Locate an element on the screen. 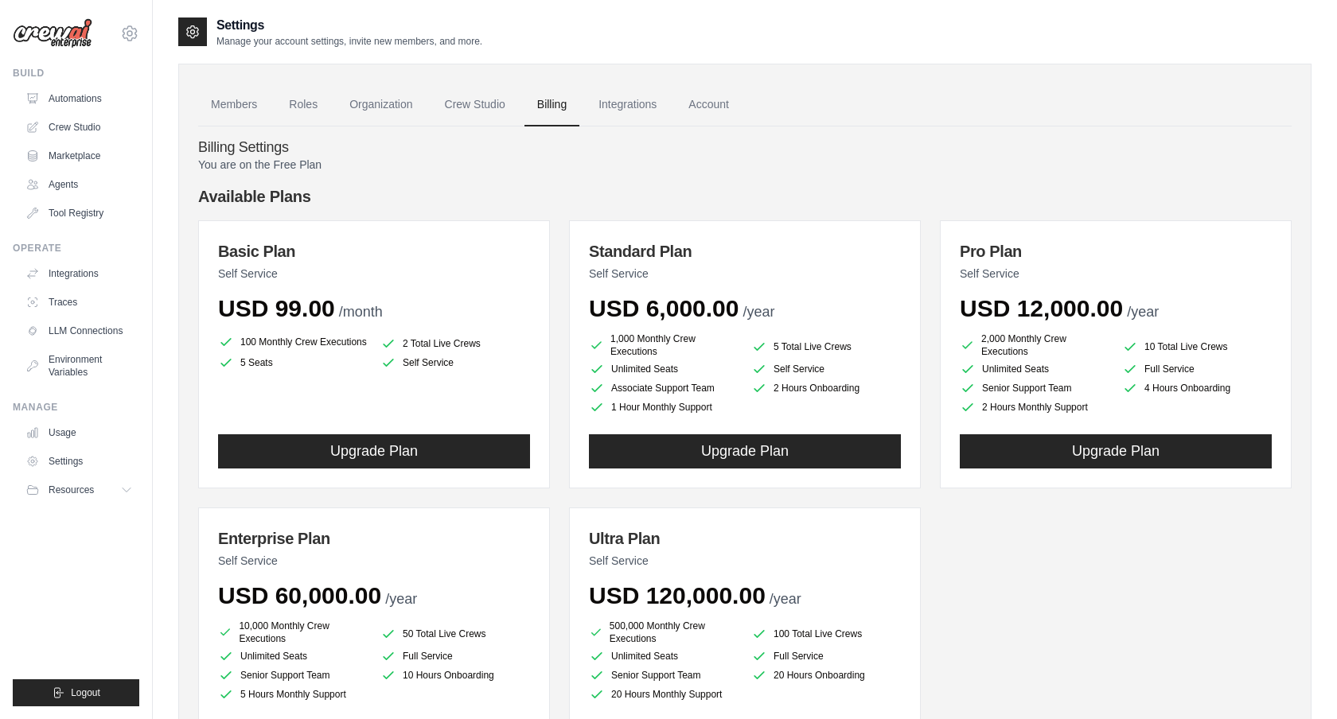 This screenshot has height=719, width=1337. li: 5 Seats is located at coordinates (293, 363).